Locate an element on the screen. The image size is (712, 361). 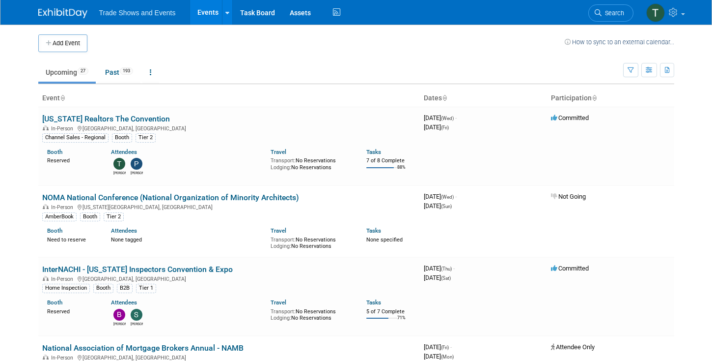
div: 5 of 7 Complete is located at coordinates (391, 311).